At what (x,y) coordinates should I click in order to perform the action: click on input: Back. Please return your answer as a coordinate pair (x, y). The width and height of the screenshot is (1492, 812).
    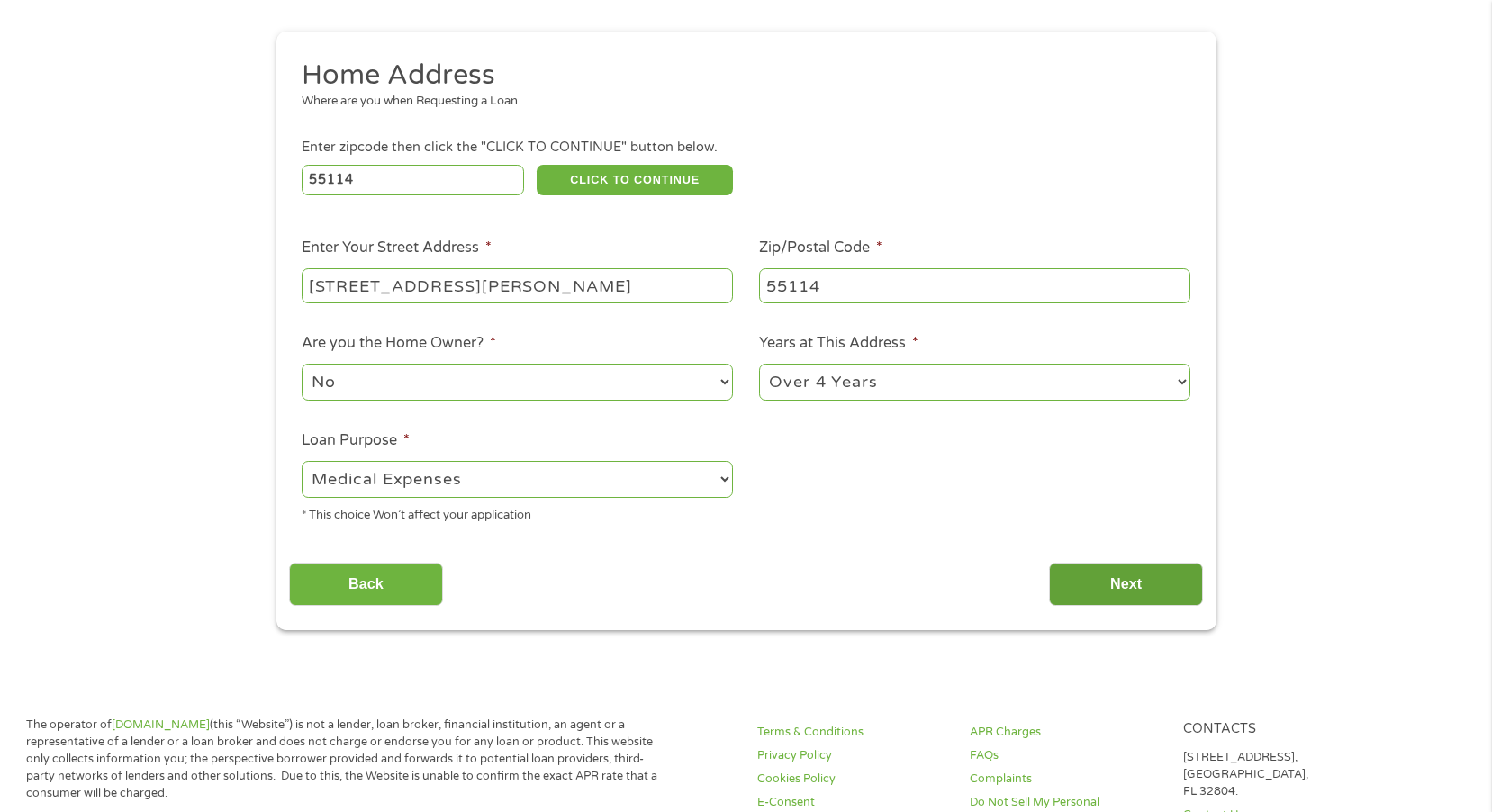
    Looking at the image, I should click on (366, 584).